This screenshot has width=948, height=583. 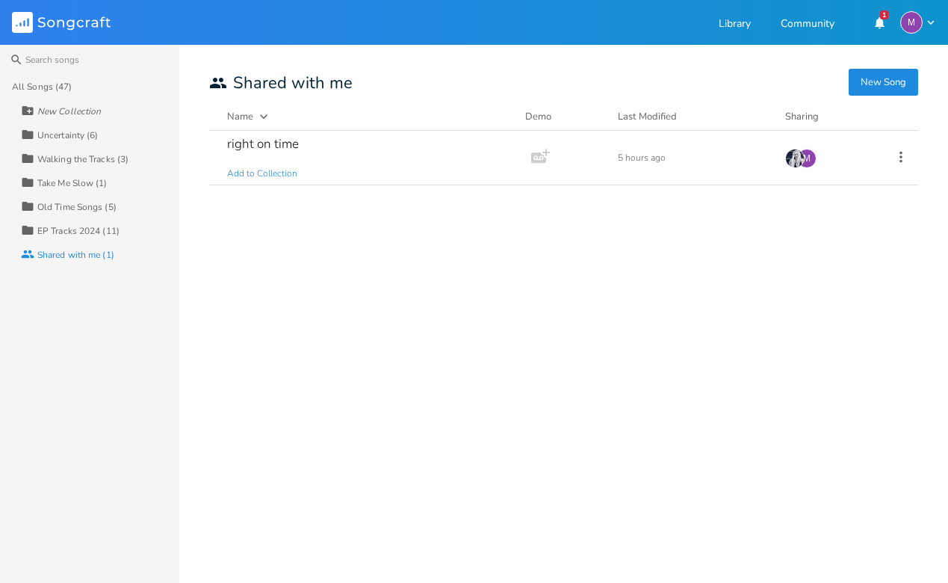 I want to click on a: Library, so click(x=734, y=25).